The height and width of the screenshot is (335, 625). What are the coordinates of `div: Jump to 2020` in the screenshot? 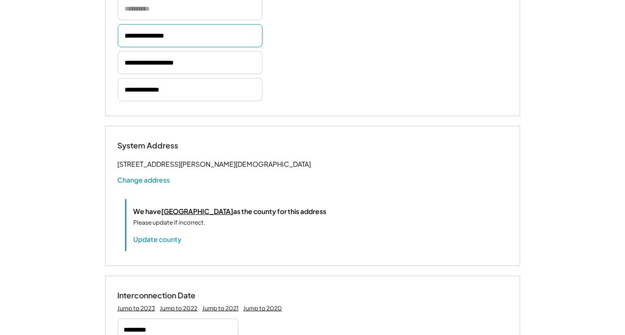 It's located at (263, 309).